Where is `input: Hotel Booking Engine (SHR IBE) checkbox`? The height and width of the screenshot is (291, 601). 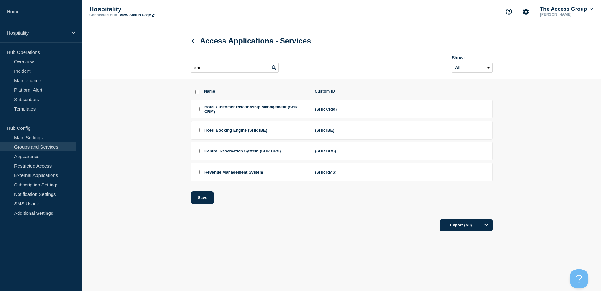
input: Hotel Booking Engine (SHR IBE) checkbox is located at coordinates (198, 130).